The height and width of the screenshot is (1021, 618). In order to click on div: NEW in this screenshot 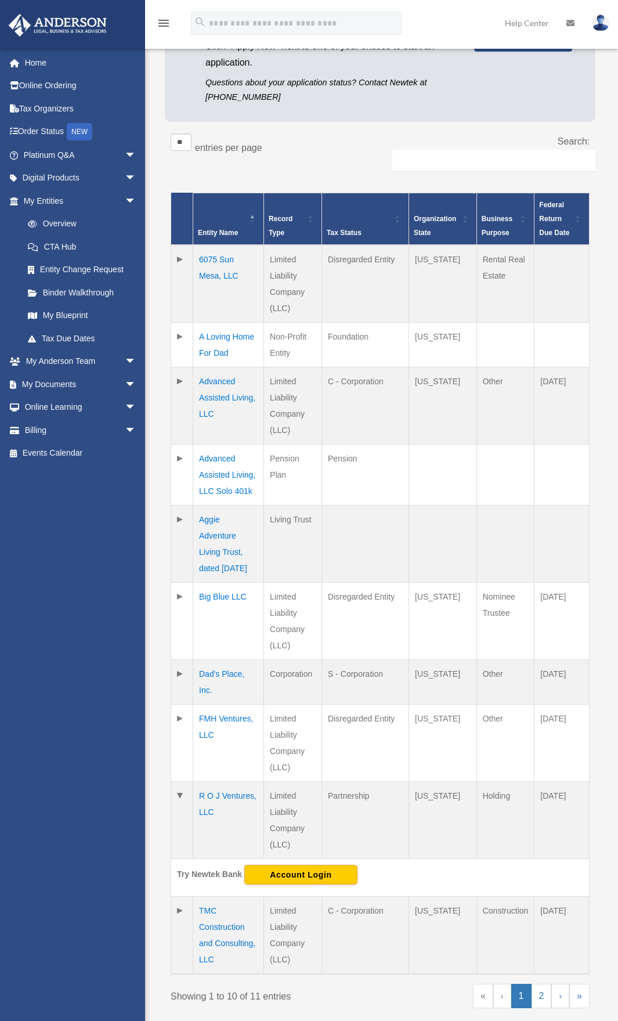, I will do `click(80, 132)`.